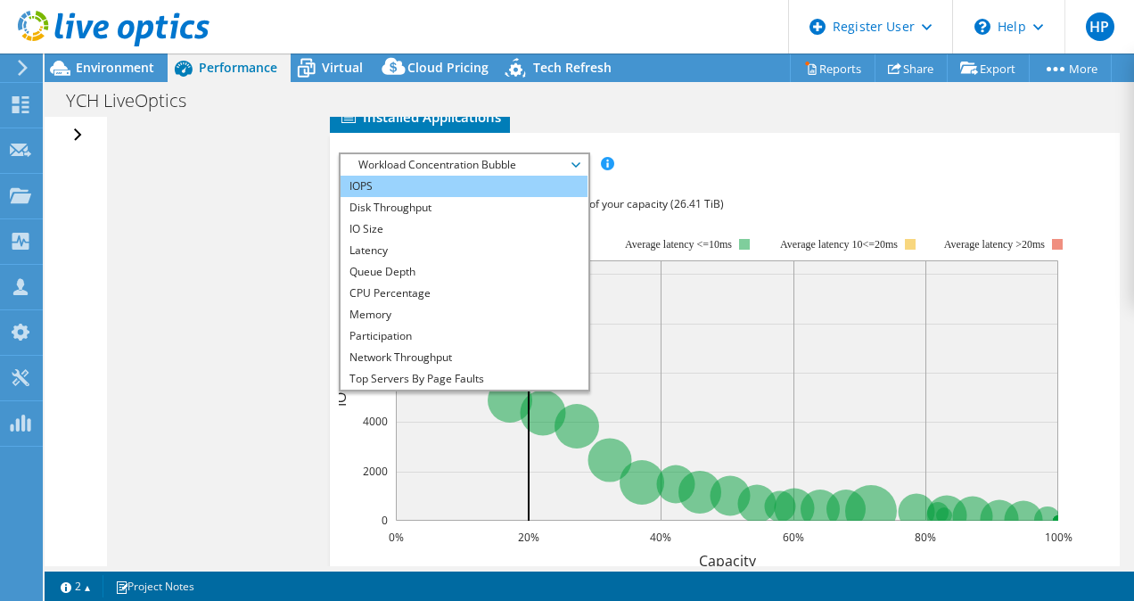 This screenshot has width=1134, height=601. What do you see at coordinates (833, 68) in the screenshot?
I see `a: Reports` at bounding box center [833, 68].